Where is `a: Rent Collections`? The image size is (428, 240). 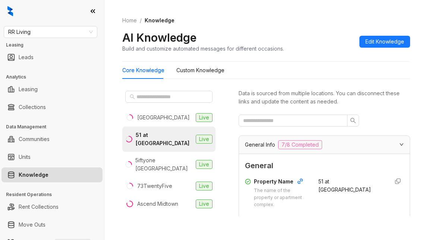 a: Rent Collections is located at coordinates (38, 207).